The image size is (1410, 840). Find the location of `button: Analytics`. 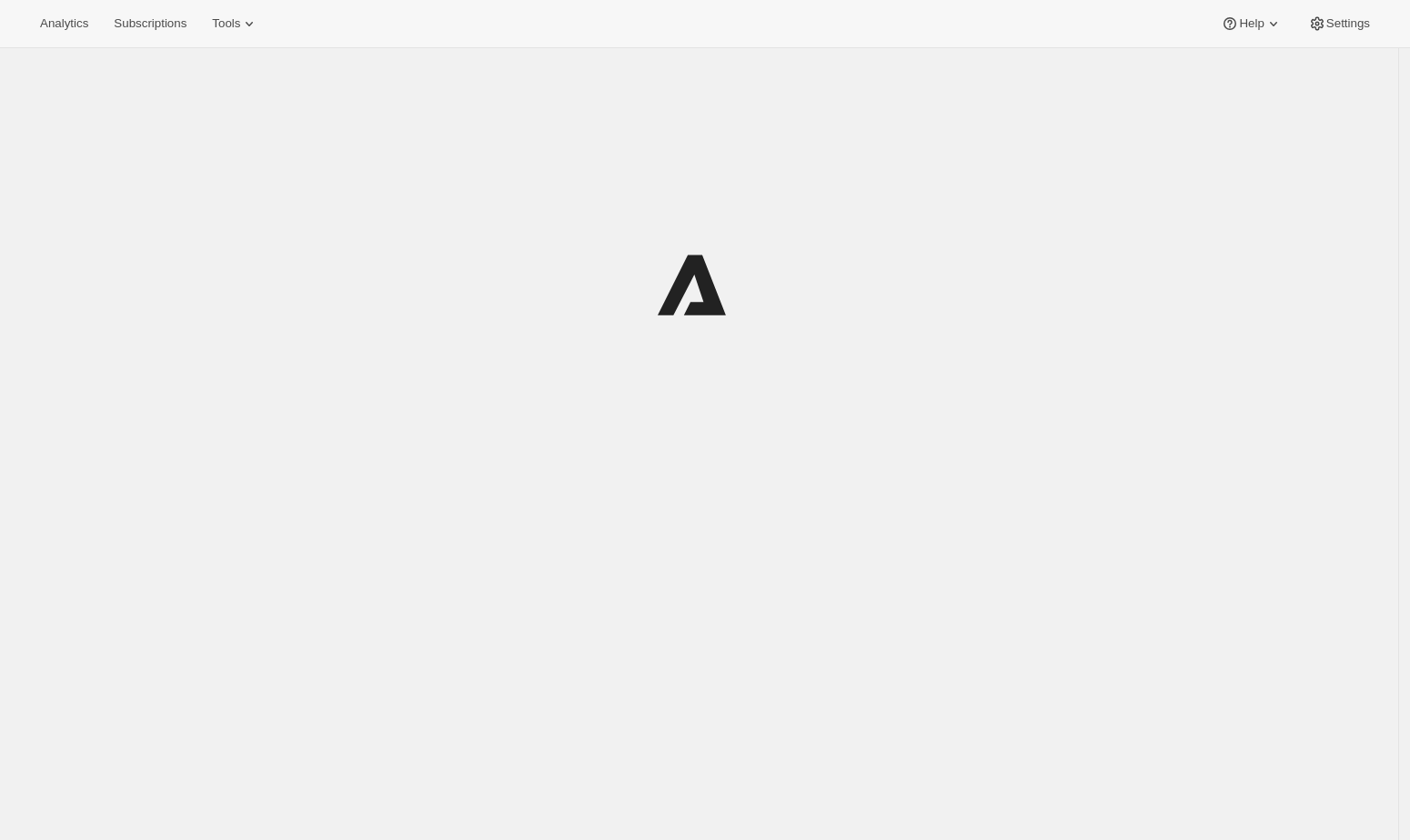

button: Analytics is located at coordinates (64, 24).